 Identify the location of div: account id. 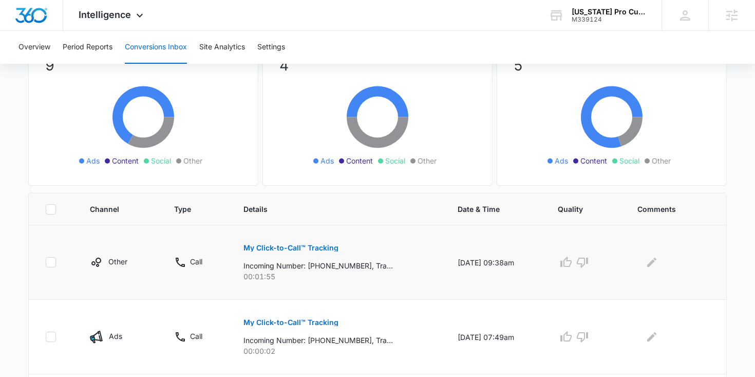
(609, 20).